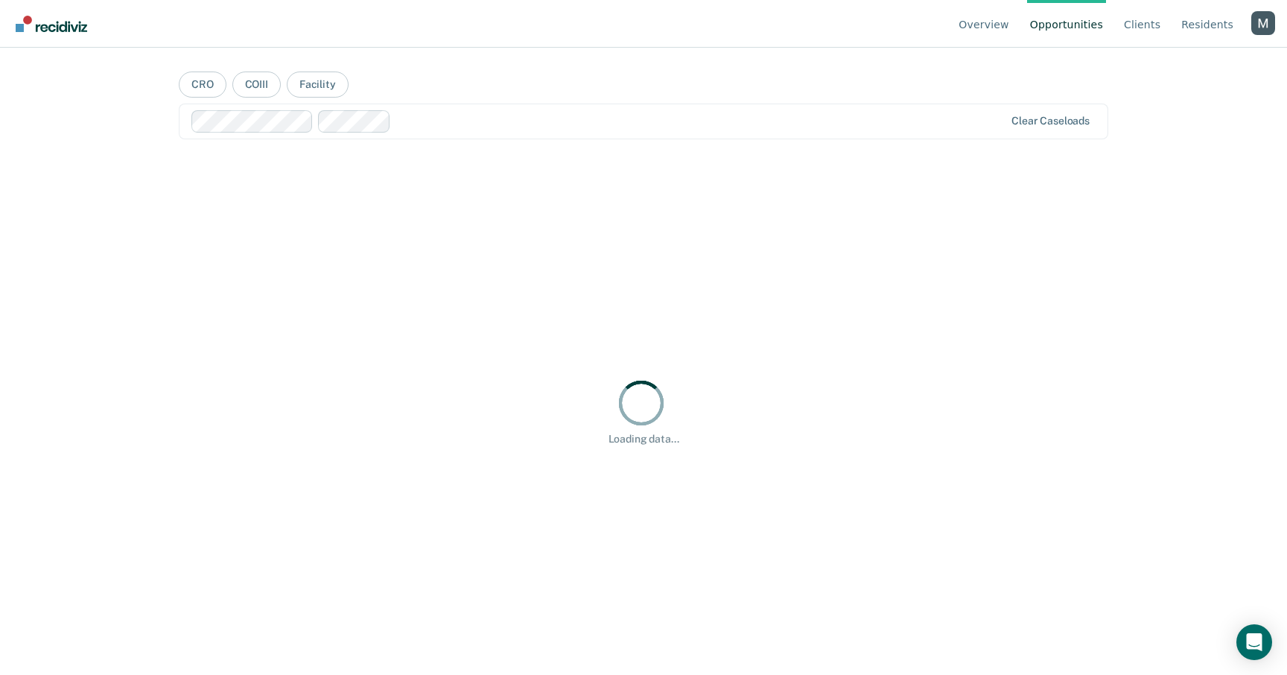 This screenshot has width=1287, height=675. Describe the element at coordinates (644, 439) in the screenshot. I see `div: Loading data...` at that location.